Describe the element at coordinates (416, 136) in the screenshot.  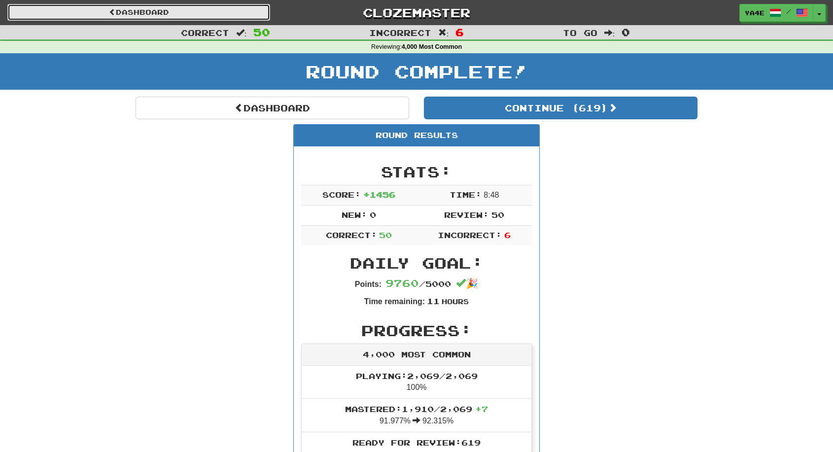
I see `div: Round Results` at that location.